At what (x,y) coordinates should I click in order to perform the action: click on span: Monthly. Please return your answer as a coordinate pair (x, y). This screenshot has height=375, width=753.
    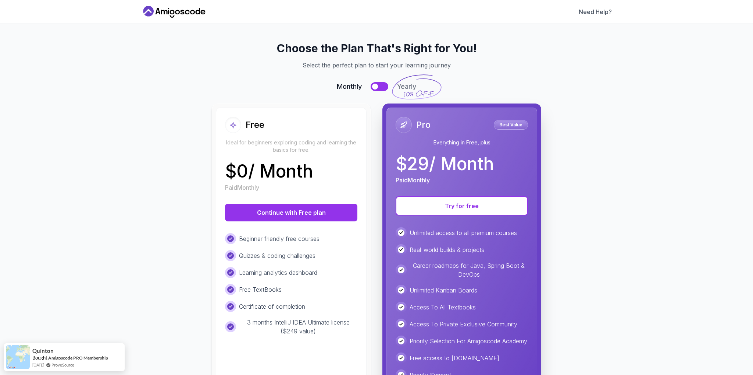
    Looking at the image, I should click on (350, 86).